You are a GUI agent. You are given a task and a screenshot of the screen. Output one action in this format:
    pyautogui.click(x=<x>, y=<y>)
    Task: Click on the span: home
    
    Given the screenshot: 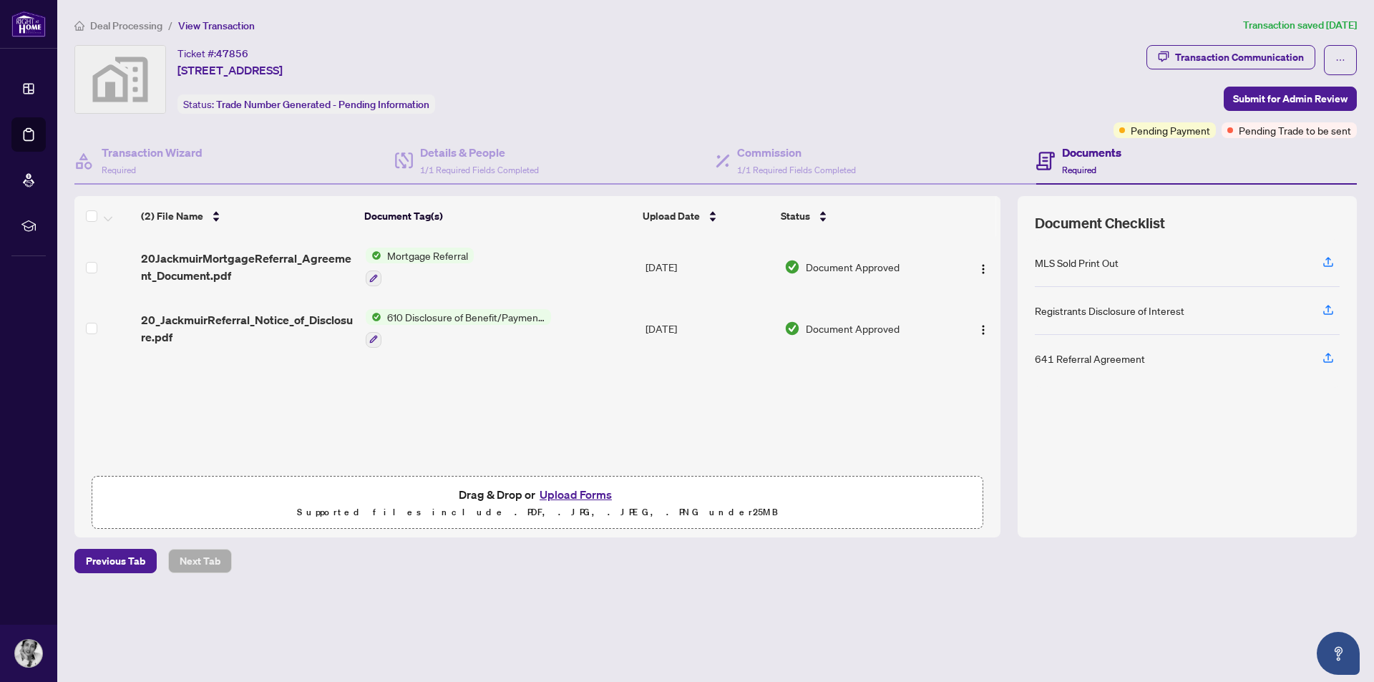 What is the action you would take?
    pyautogui.click(x=79, y=26)
    